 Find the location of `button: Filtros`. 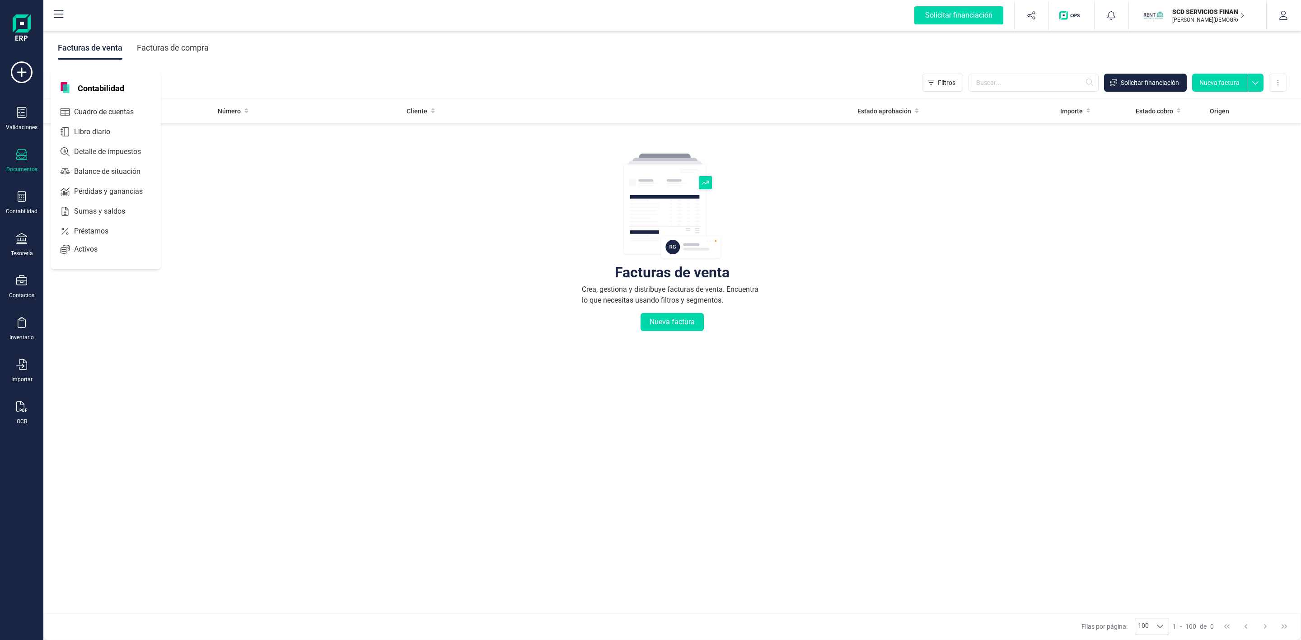

button: Filtros is located at coordinates (943, 83).